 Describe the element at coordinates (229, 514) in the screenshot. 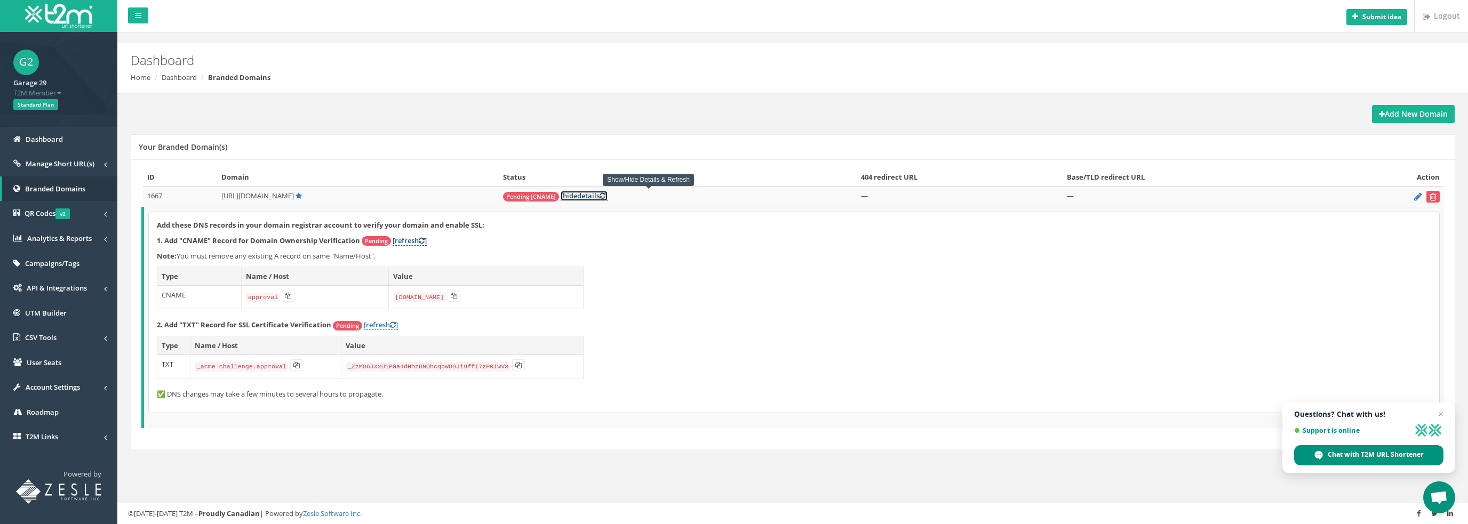

I see `strong: Proudly Canadian` at that location.